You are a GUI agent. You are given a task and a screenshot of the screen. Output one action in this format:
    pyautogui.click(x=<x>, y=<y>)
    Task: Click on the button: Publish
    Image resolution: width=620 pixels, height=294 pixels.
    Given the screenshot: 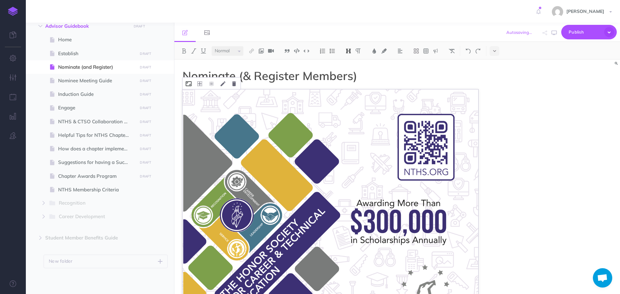 What is the action you would take?
    pyautogui.click(x=589, y=32)
    